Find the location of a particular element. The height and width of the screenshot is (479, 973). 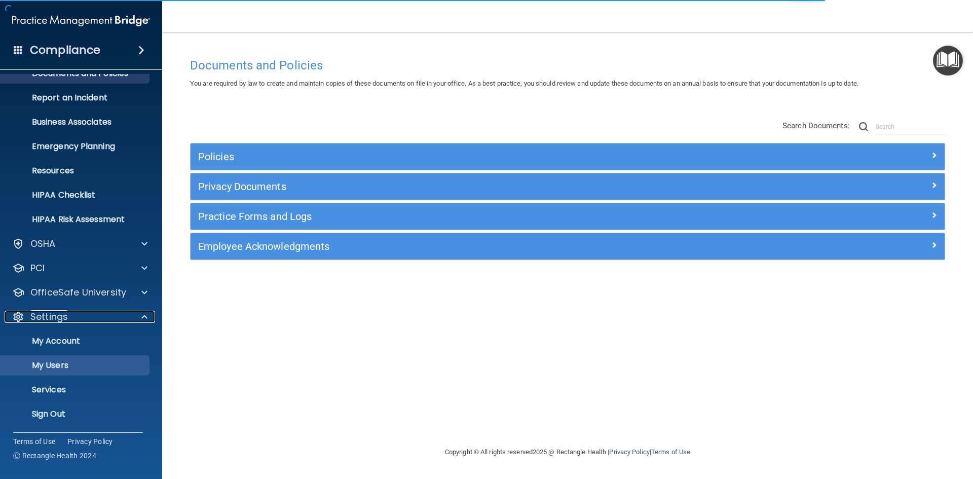

p: My Users is located at coordinates (76, 365).